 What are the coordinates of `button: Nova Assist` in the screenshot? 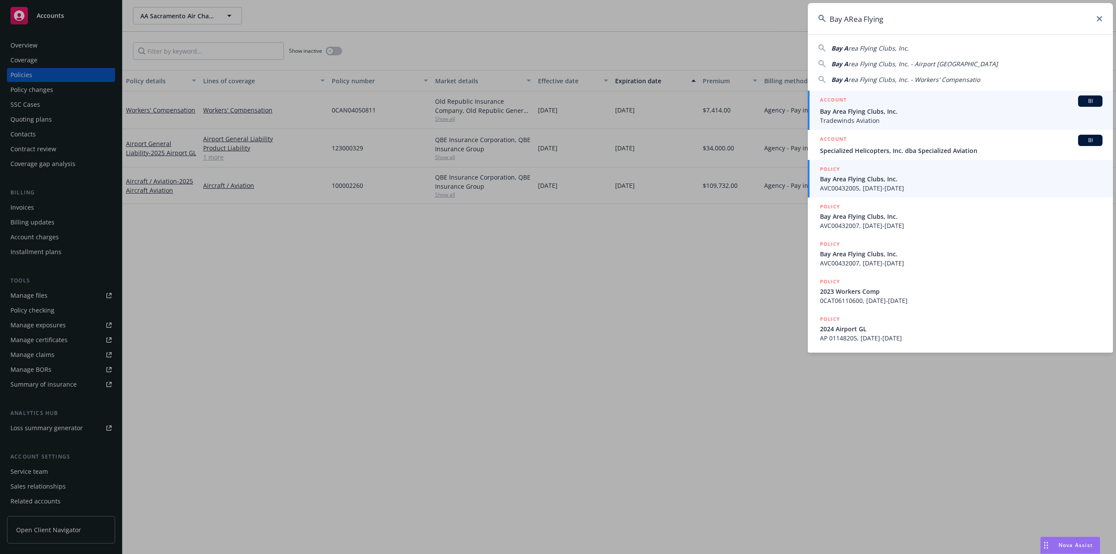 It's located at (1070, 545).